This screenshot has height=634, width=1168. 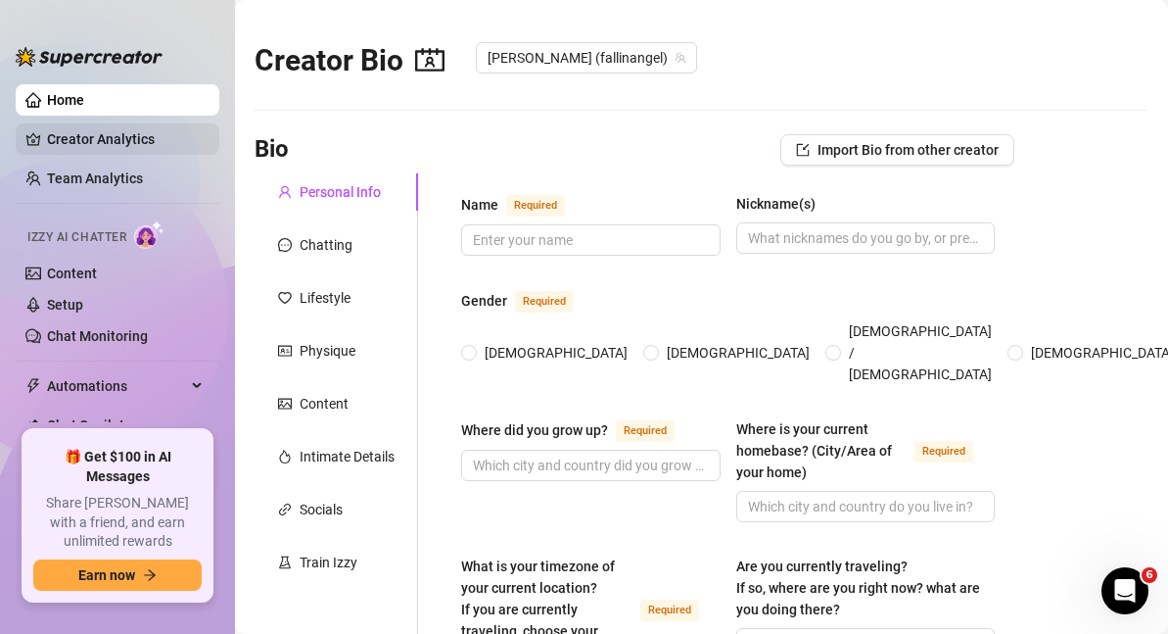 What do you see at coordinates (326, 245) in the screenshot?
I see `div: Chatting` at bounding box center [326, 245].